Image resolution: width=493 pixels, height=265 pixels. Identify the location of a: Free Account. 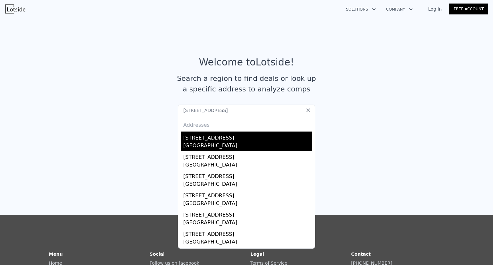
(469, 9).